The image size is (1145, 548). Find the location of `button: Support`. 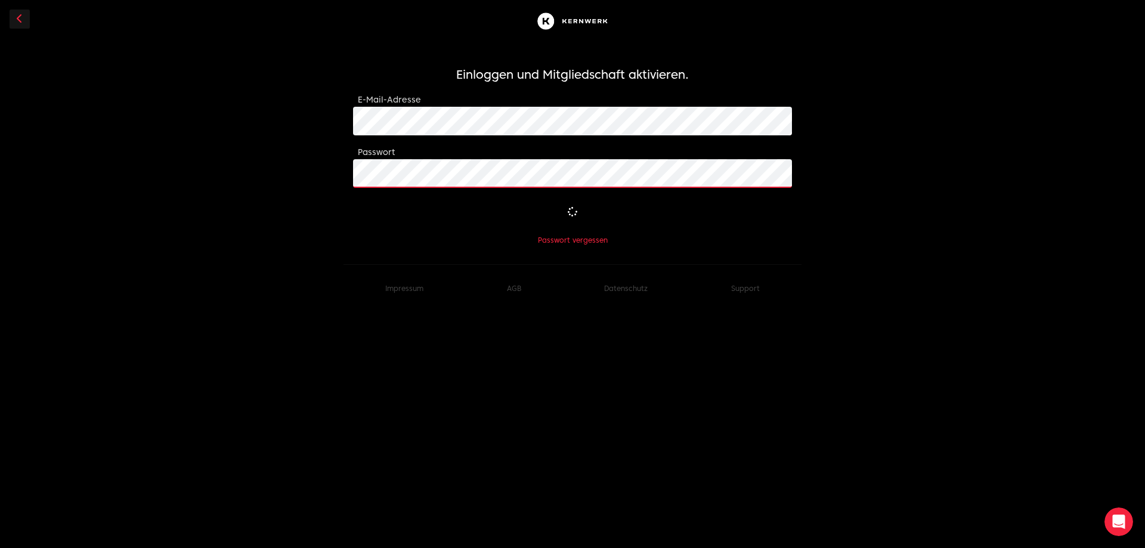

button: Support is located at coordinates (746, 289).